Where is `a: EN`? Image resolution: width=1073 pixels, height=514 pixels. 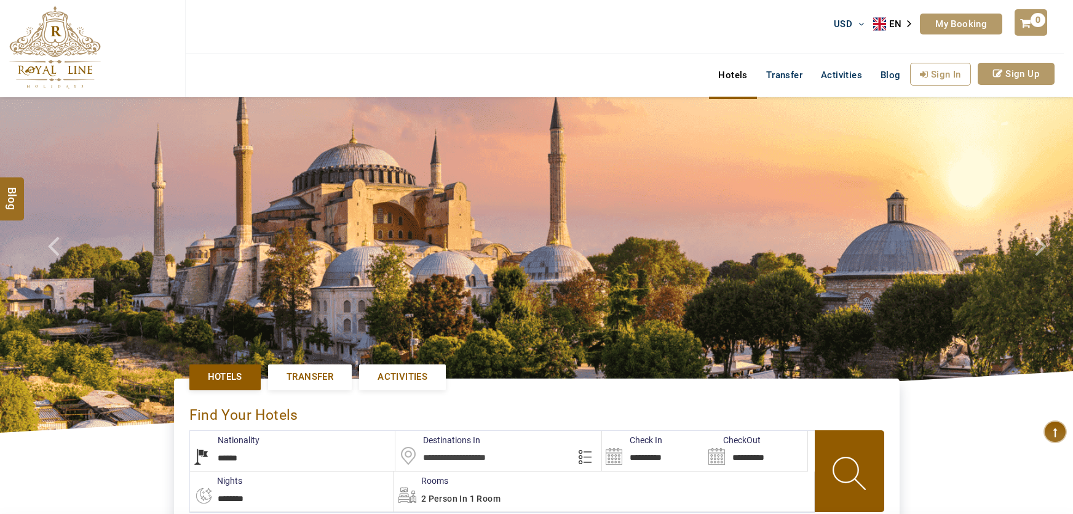
a: EN is located at coordinates (897, 24).